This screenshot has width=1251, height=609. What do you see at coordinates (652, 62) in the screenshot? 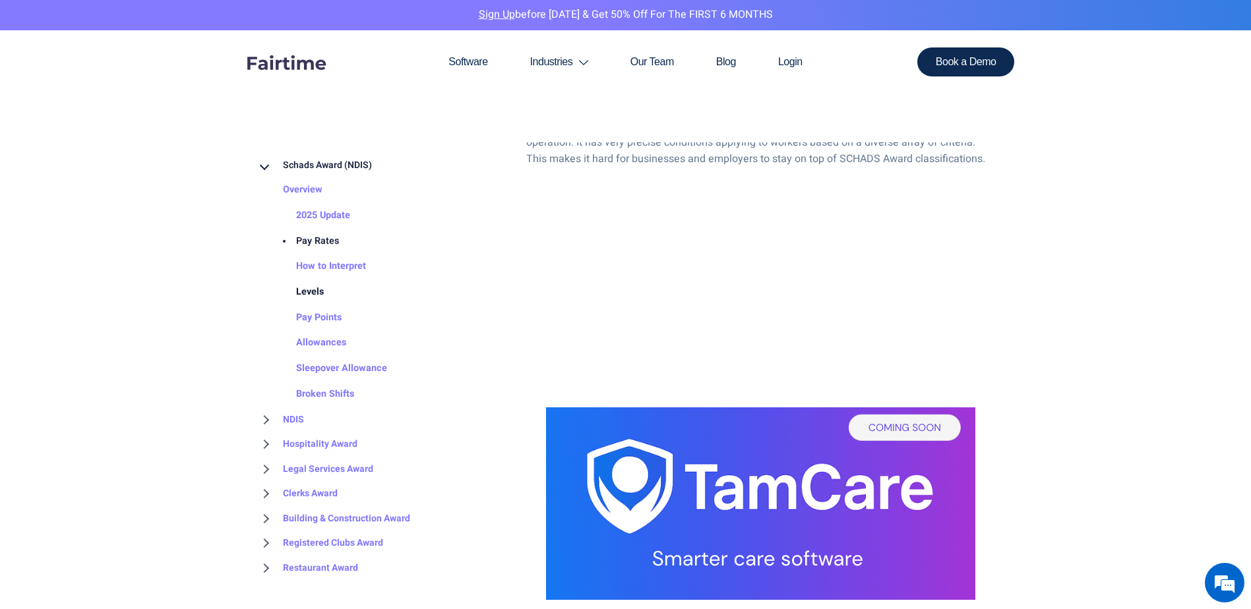
I see `a: Our Team` at bounding box center [652, 62].